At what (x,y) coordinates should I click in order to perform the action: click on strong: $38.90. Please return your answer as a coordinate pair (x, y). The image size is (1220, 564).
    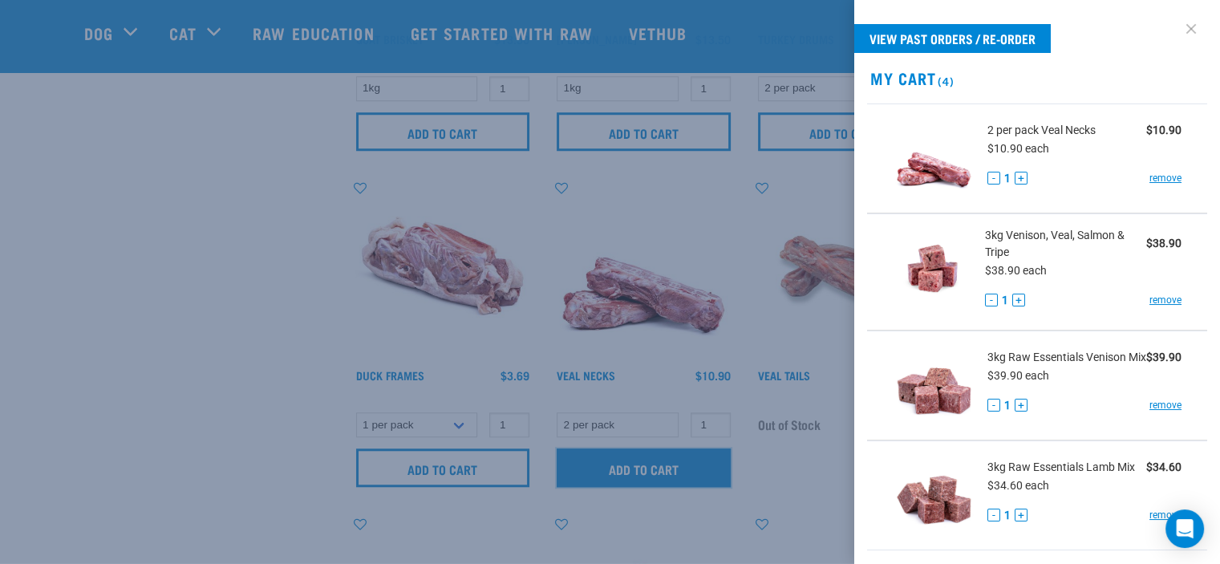
    Looking at the image, I should click on (1164, 243).